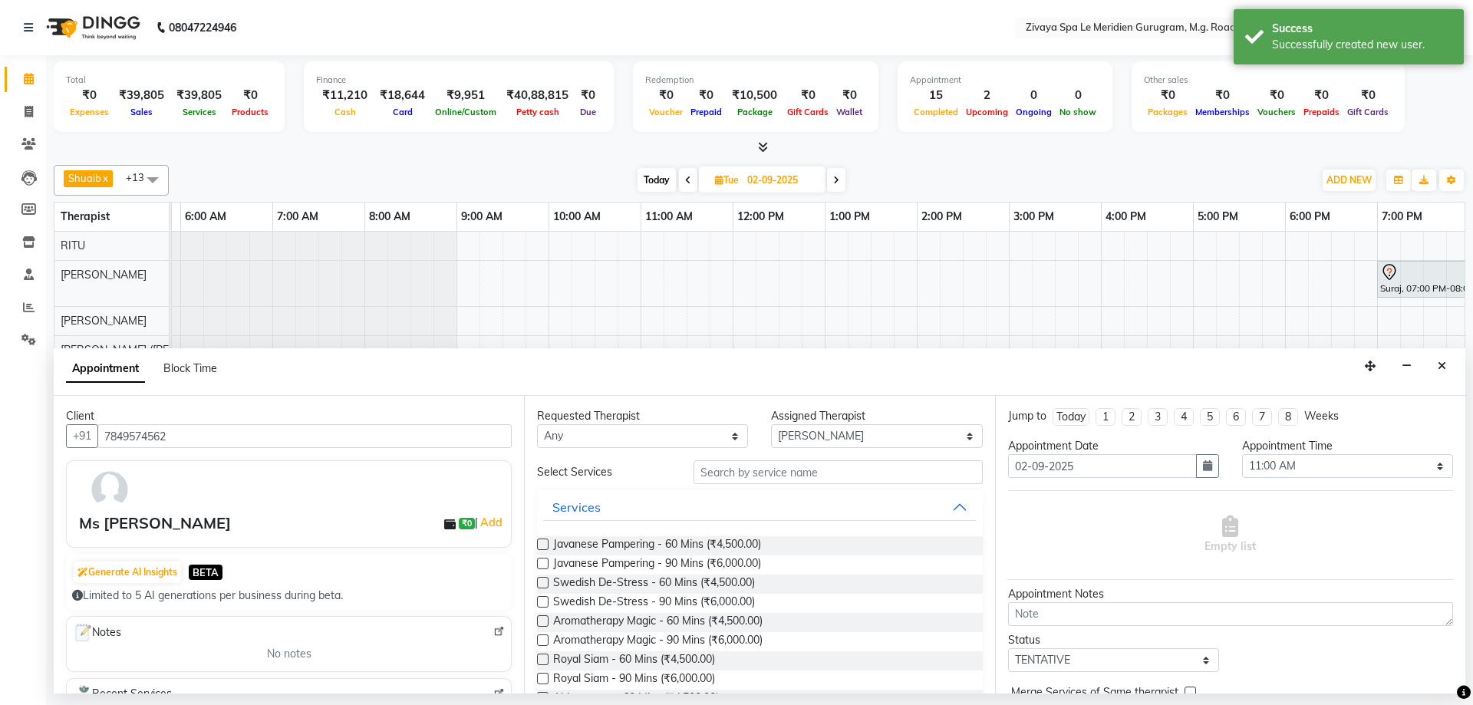  What do you see at coordinates (987, 112) in the screenshot?
I see `span: Upcoming` at bounding box center [987, 112].